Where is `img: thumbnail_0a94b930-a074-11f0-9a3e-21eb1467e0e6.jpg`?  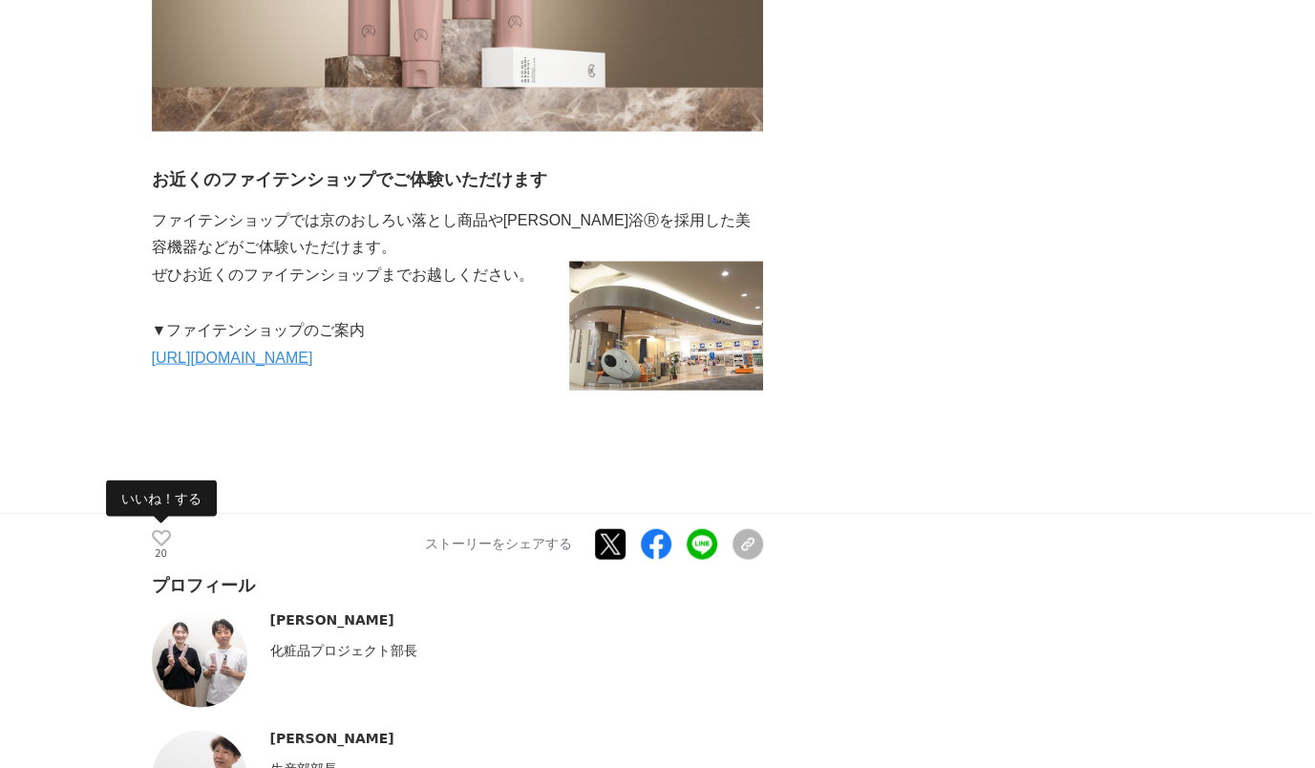 img: thumbnail_0a94b930-a074-11f0-9a3e-21eb1467e0e6.jpg is located at coordinates (666, 325).